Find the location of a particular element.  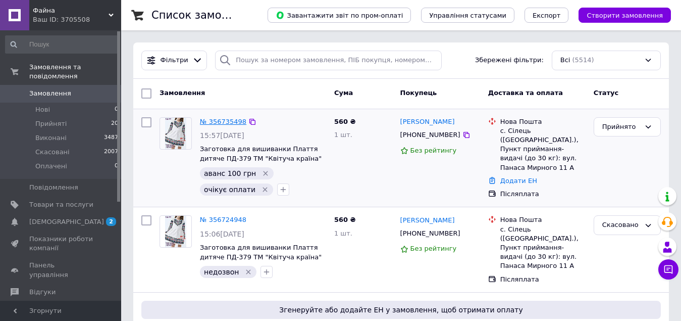

span: Статус is located at coordinates (607, 92).